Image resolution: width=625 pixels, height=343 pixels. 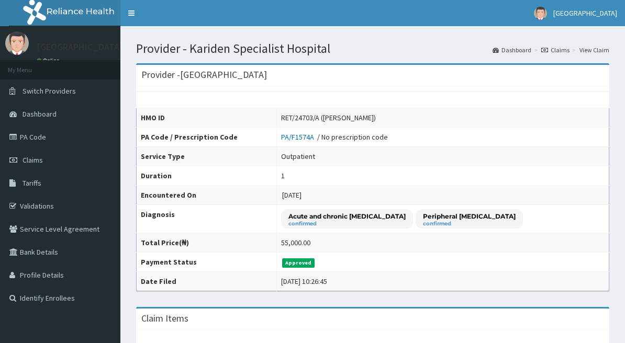 I want to click on span: Switch Providers, so click(x=49, y=91).